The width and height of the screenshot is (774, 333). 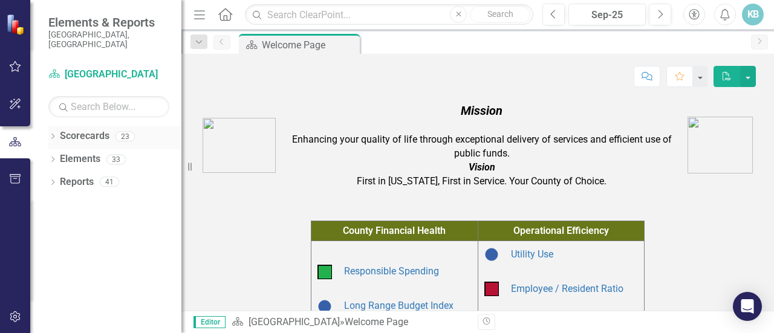 I want to click on div: Sep-25, so click(x=607, y=15).